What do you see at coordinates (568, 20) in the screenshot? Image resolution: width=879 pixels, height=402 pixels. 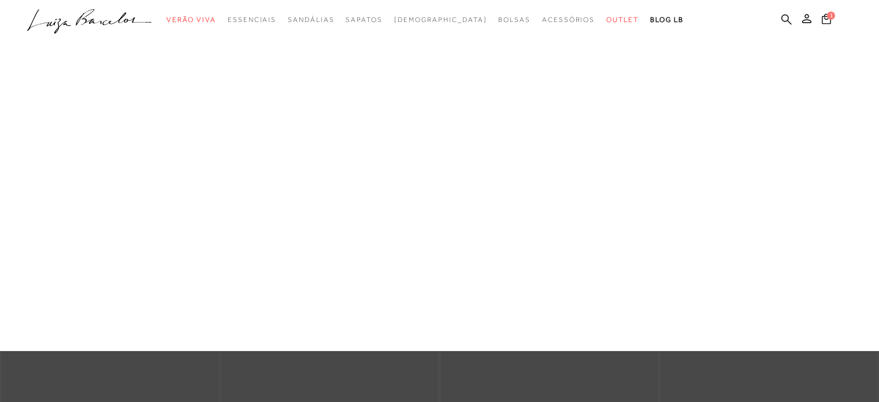 I see `span: Acessórios` at bounding box center [568, 20].